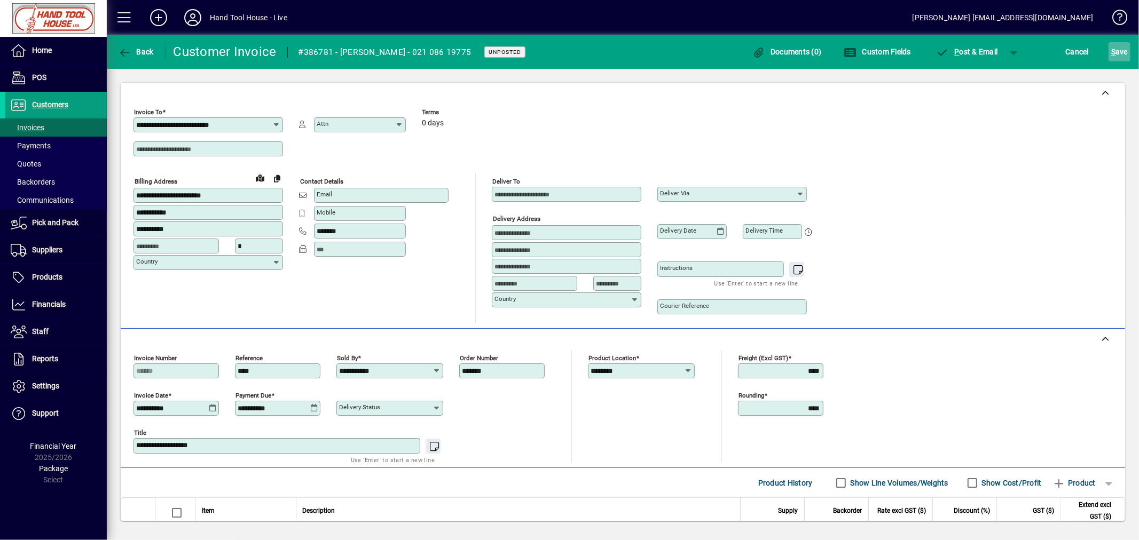 Image resolution: width=1139 pixels, height=540 pixels. What do you see at coordinates (33, 182) in the screenshot?
I see `span: Backorders` at bounding box center [33, 182].